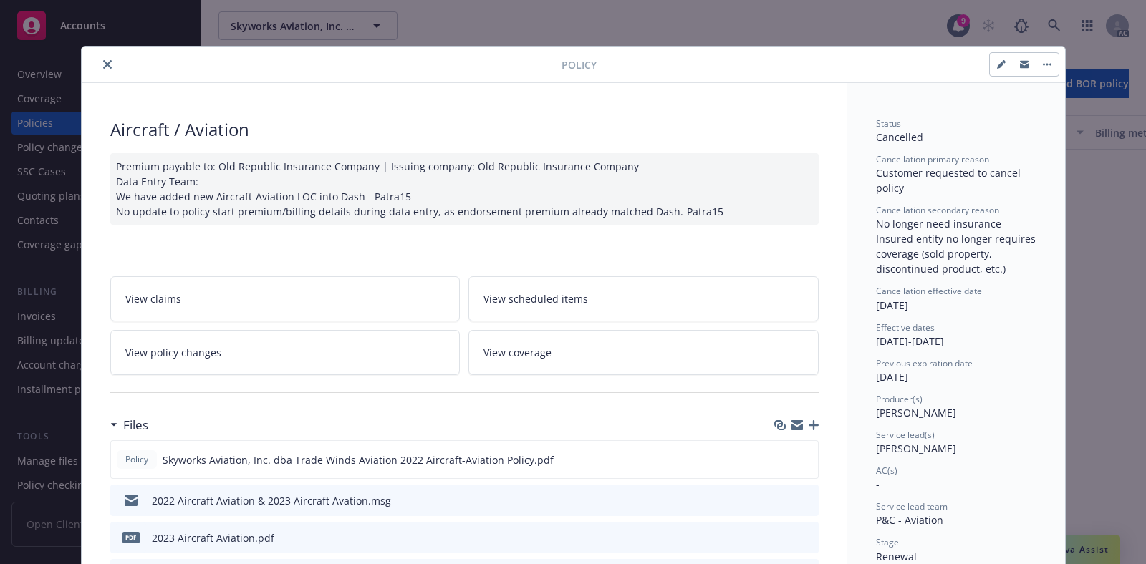 The height and width of the screenshot is (564, 1146). Describe the element at coordinates (107, 64) in the screenshot. I see `button: close` at that location.